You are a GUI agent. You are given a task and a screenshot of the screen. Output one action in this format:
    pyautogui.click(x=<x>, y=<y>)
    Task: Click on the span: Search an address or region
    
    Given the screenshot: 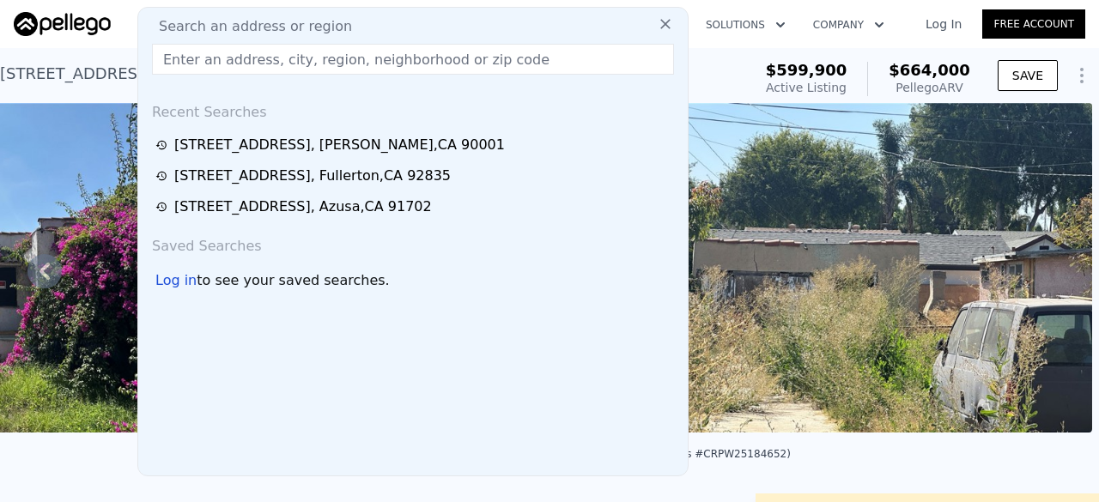 What is the action you would take?
    pyautogui.click(x=248, y=27)
    